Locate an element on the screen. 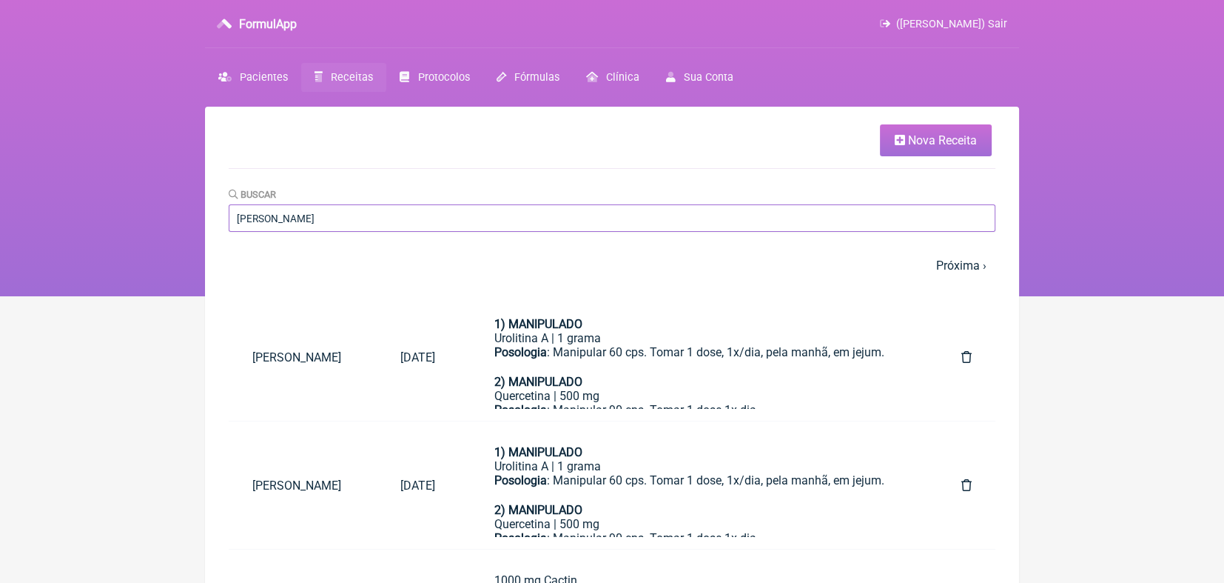  input: Paciente ou conteúdo da fórmula is located at coordinates (612, 218).